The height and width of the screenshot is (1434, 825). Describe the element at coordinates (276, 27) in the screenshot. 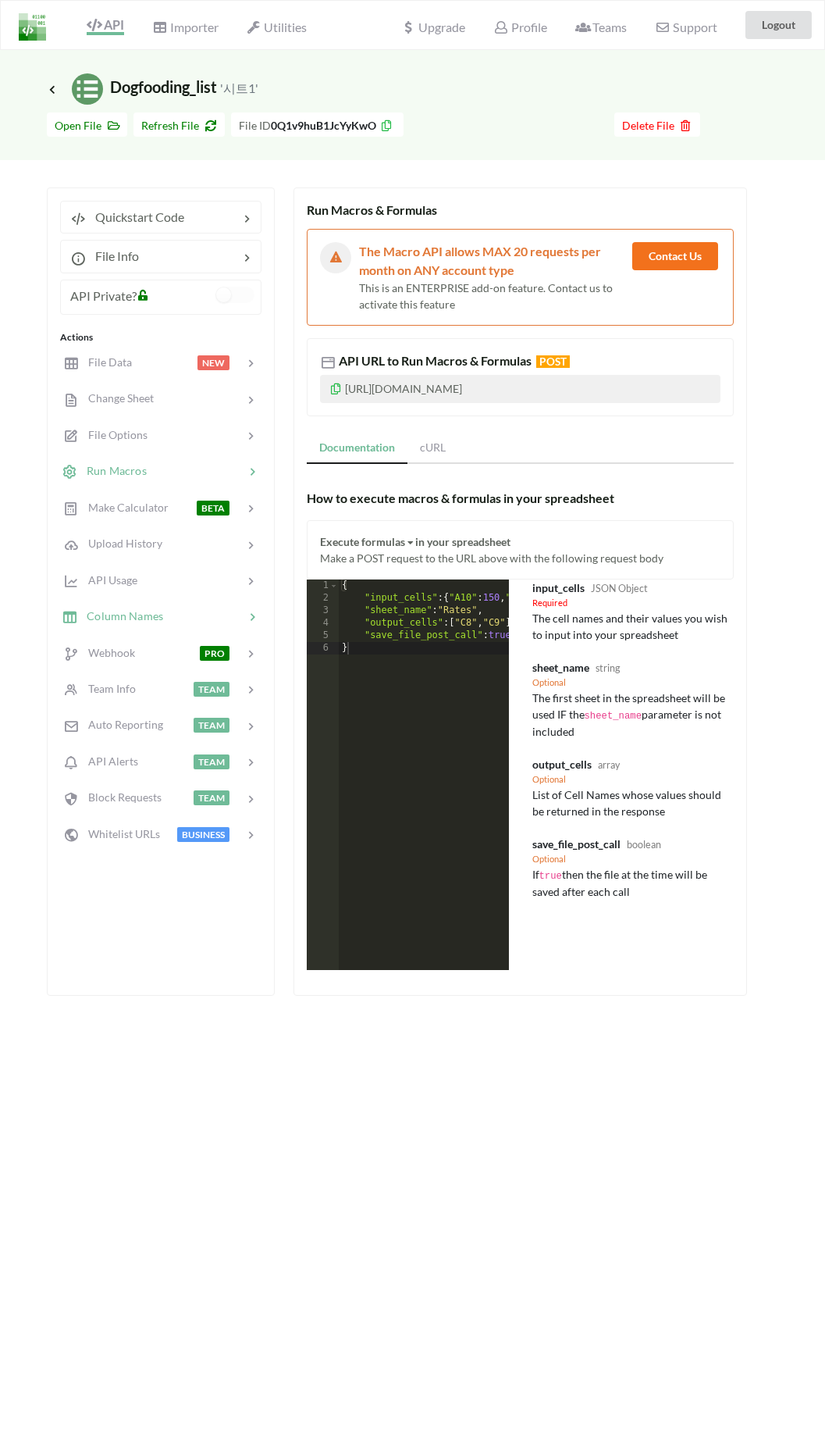

I see `span: Utilities` at that location.